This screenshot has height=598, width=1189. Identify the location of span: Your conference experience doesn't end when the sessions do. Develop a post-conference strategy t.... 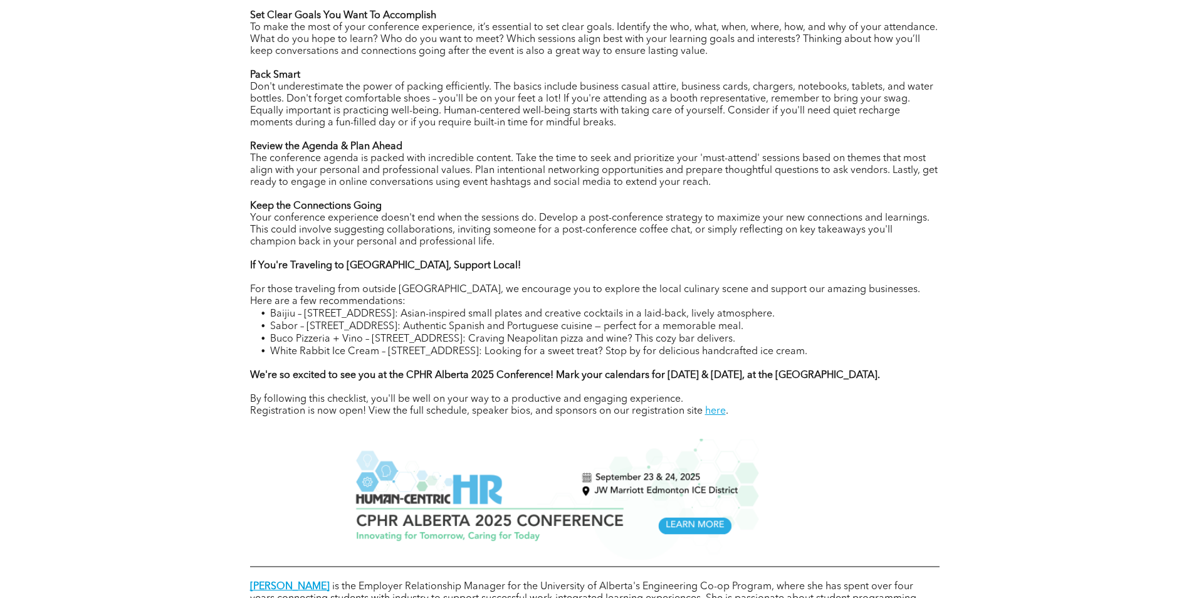
(590, 230).